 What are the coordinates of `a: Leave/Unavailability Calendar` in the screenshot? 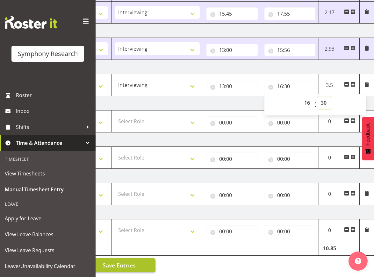 It's located at (48, 266).